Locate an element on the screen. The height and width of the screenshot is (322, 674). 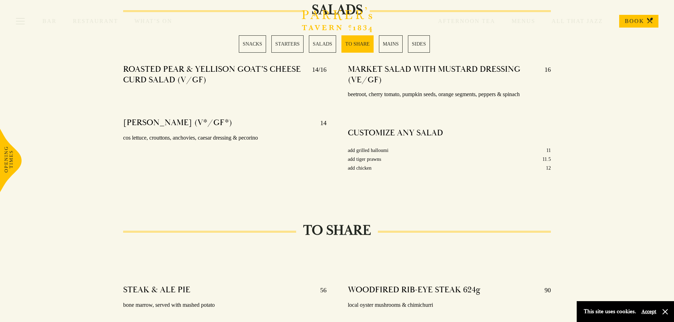
p: 11 is located at coordinates (548, 150).